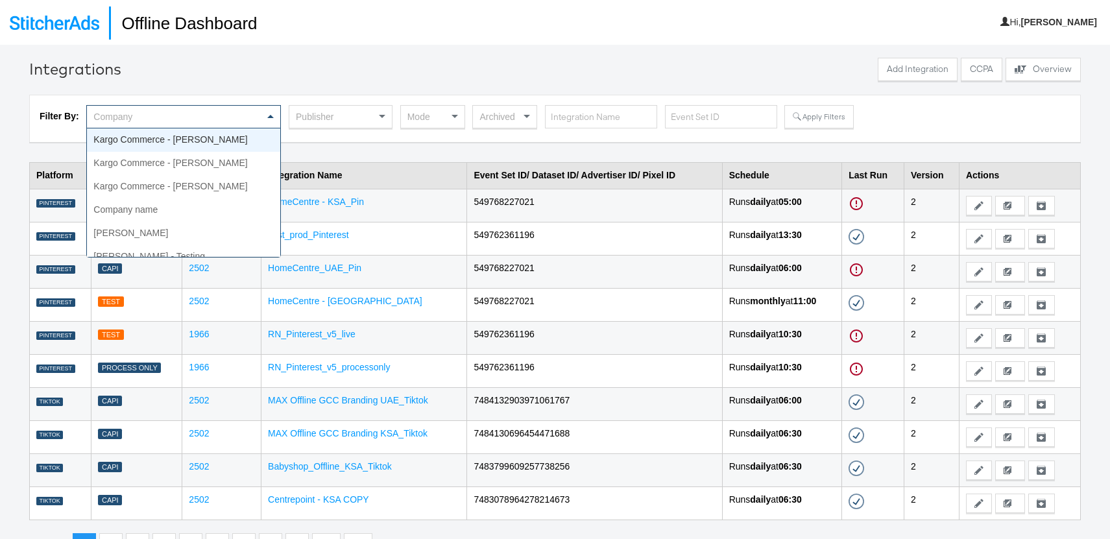 The width and height of the screenshot is (1110, 539). I want to click on button: CCPA, so click(981, 69).